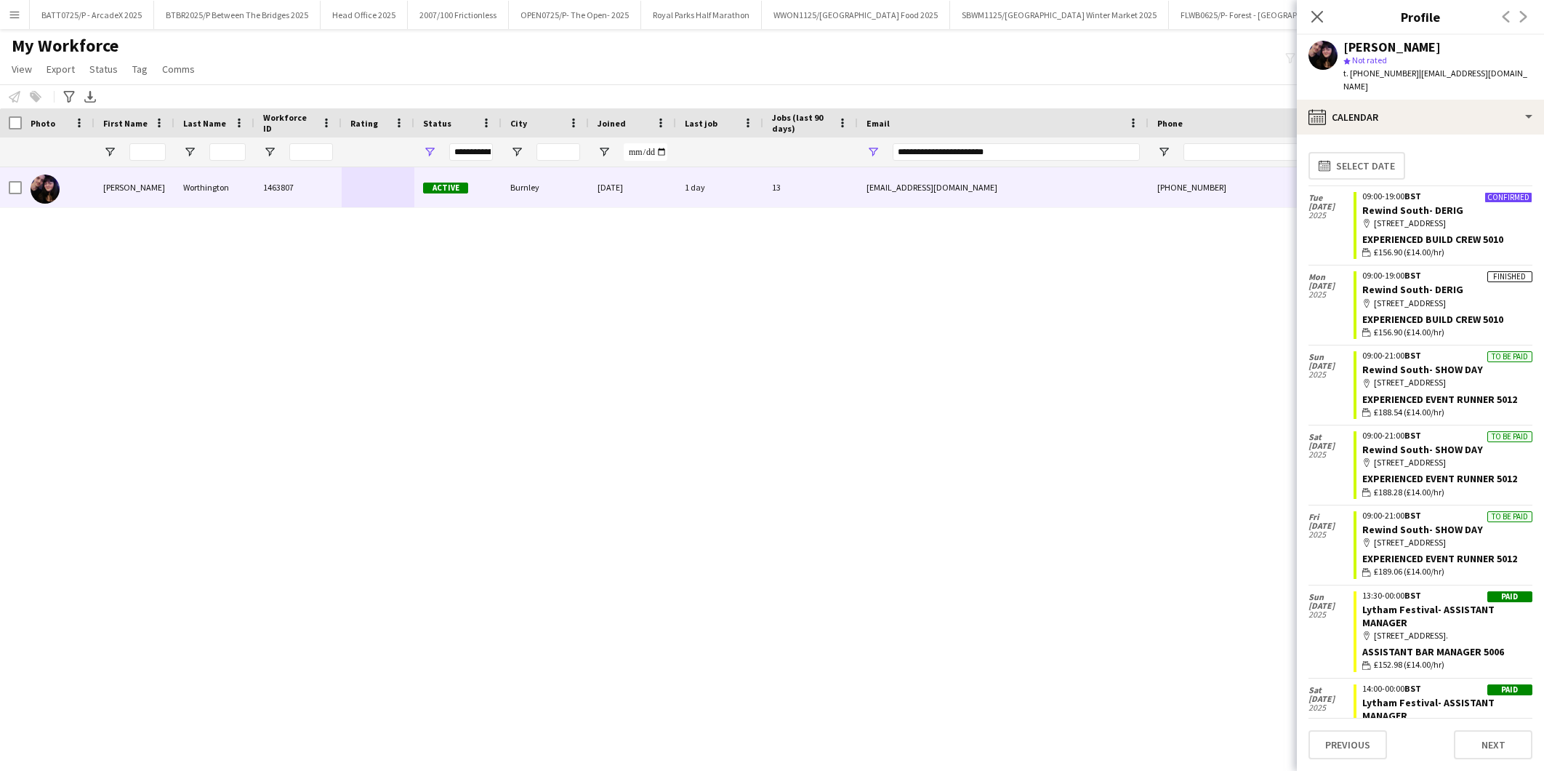 This screenshot has height=771, width=1544. What do you see at coordinates (720, 187) in the screenshot?
I see `div: 1 day` at bounding box center [720, 187].